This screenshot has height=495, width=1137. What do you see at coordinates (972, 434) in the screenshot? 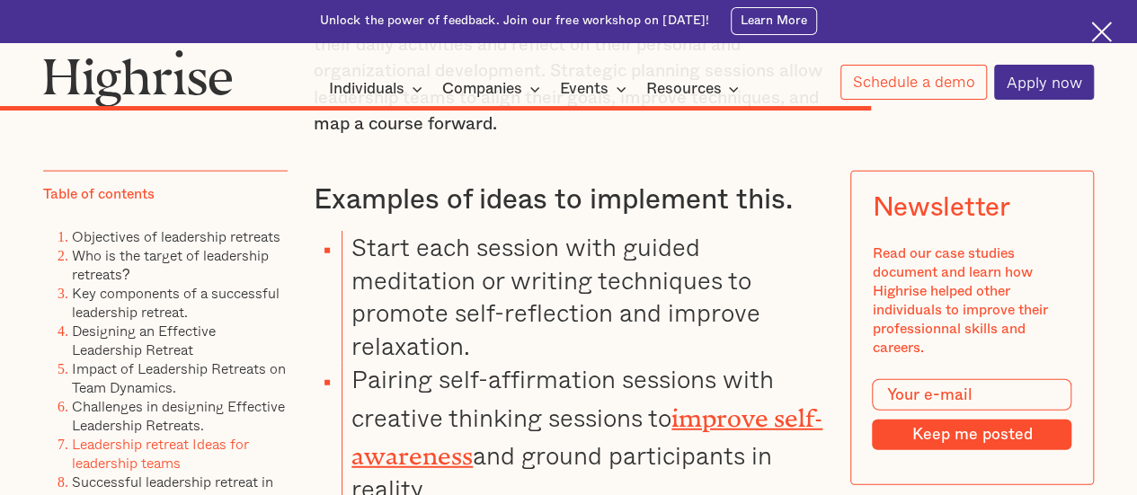
I see `input: Keep me posted` at bounding box center [972, 434].